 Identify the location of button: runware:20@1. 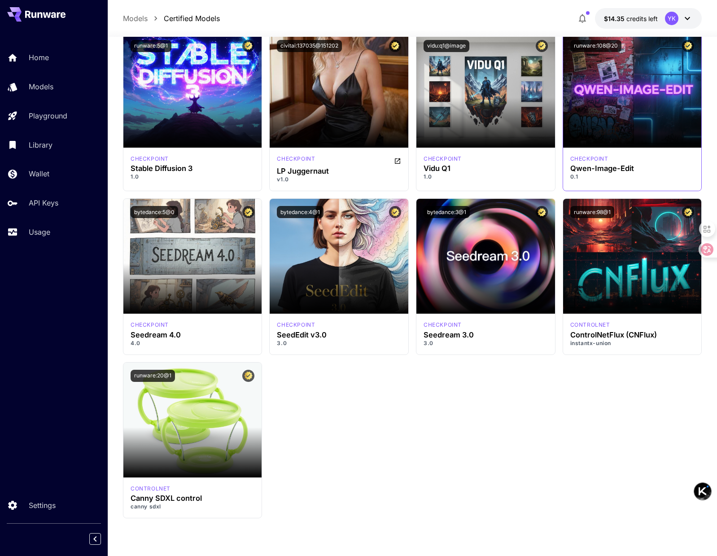
(153, 376).